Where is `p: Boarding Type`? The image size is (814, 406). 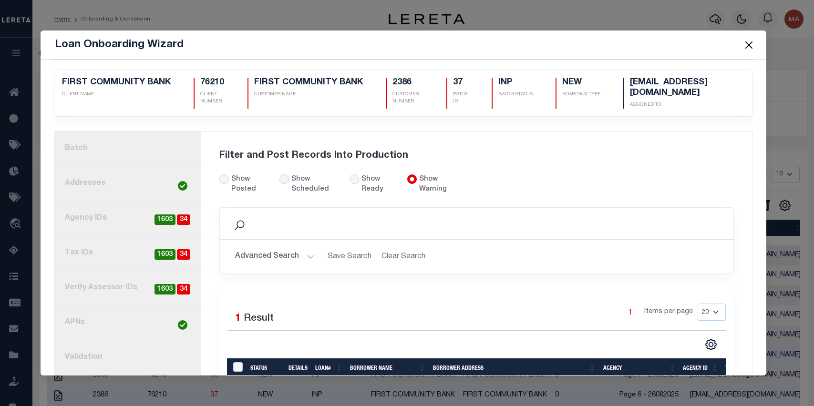 p: Boarding Type is located at coordinates (581, 94).